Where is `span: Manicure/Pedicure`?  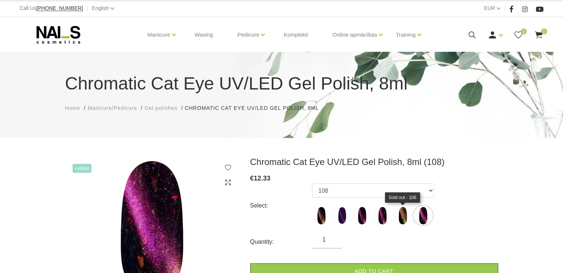
span: Manicure/Pedicure is located at coordinates (113, 108).